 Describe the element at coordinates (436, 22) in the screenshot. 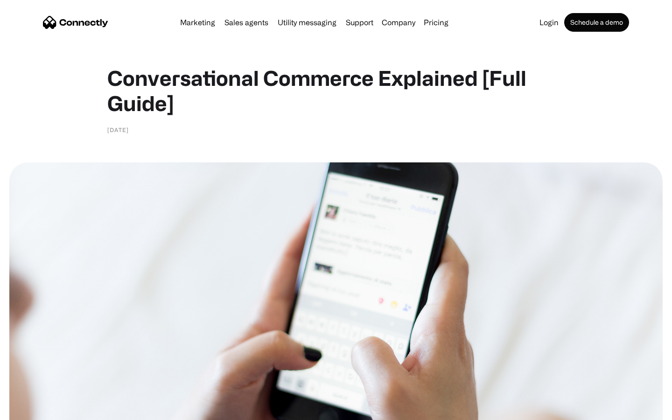

I see `a: Pricing` at that location.